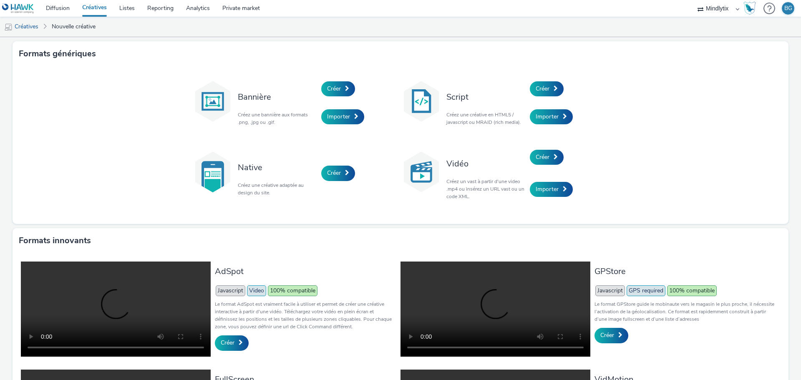 Image resolution: width=801 pixels, height=380 pixels. Describe the element at coordinates (646, 291) in the screenshot. I see `span: GPS required` at that location.